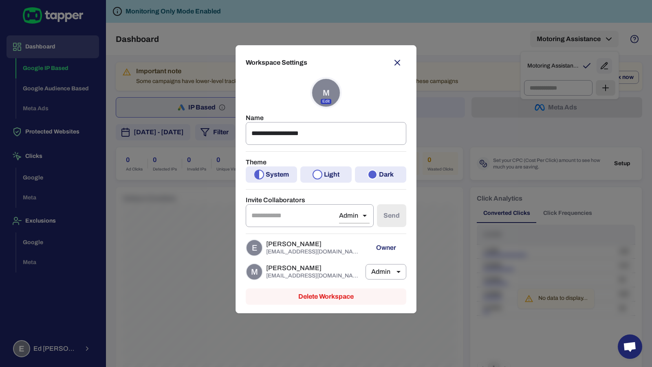 The height and width of the screenshot is (367, 652). What do you see at coordinates (326, 93) in the screenshot?
I see `button: MEdit` at bounding box center [326, 93].